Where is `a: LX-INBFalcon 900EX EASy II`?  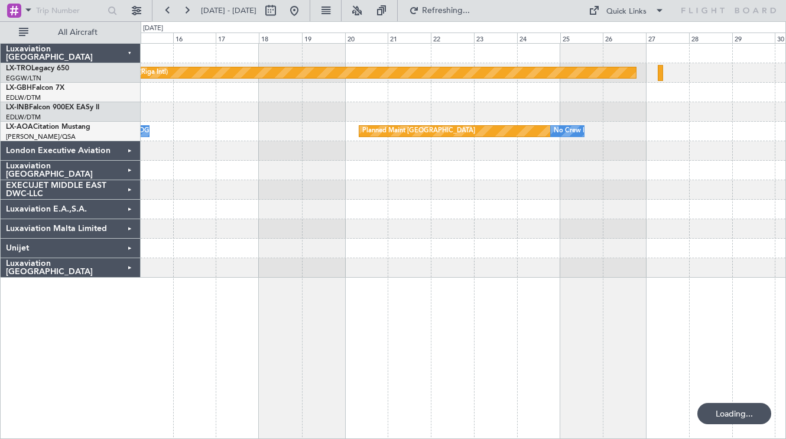
a: LX-INBFalcon 900EX EASy II is located at coordinates (53, 108).